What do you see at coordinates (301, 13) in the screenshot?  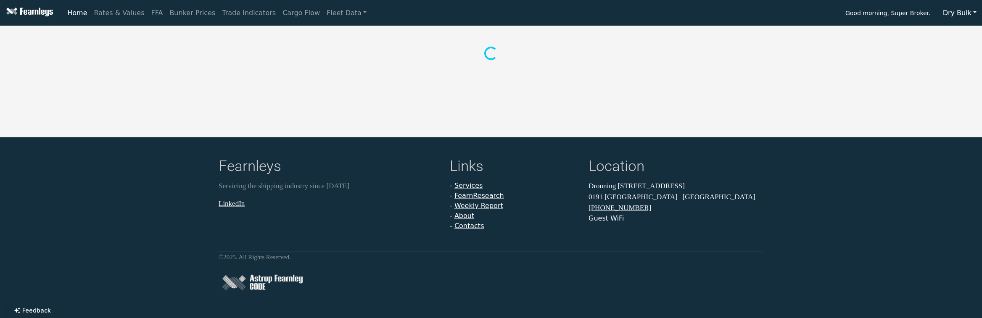 I see `a: Cargo Flow` at bounding box center [301, 13].